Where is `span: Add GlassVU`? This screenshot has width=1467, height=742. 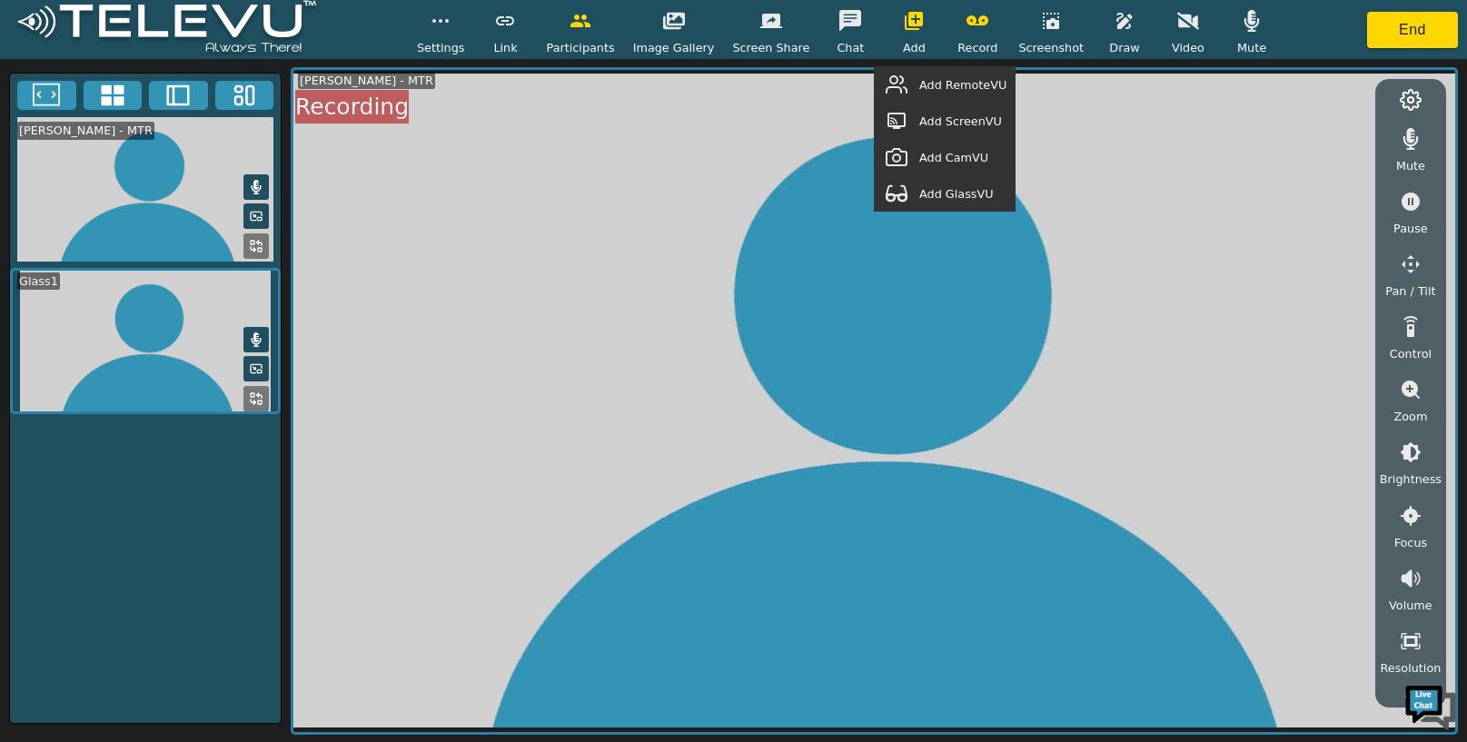
span: Add GlassVU is located at coordinates (957, 193).